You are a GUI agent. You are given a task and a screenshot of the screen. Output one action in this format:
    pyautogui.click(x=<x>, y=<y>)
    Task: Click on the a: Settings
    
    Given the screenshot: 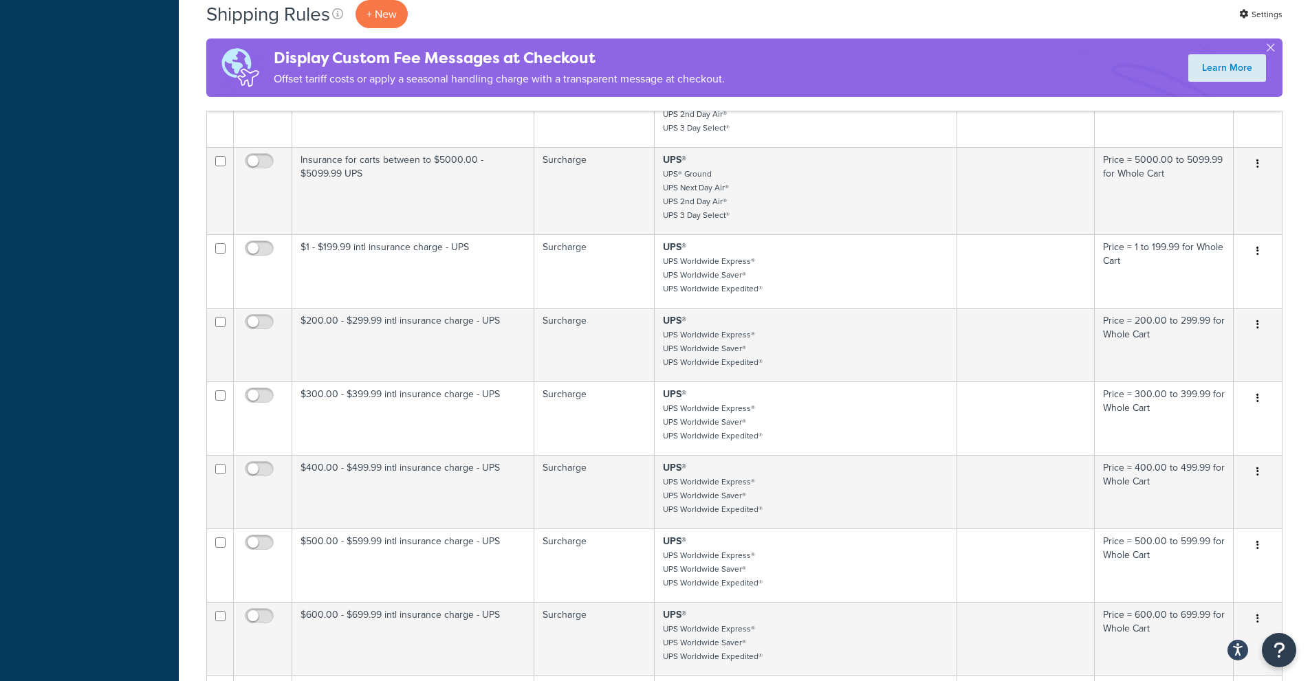 What is the action you would take?
    pyautogui.click(x=1260, y=14)
    